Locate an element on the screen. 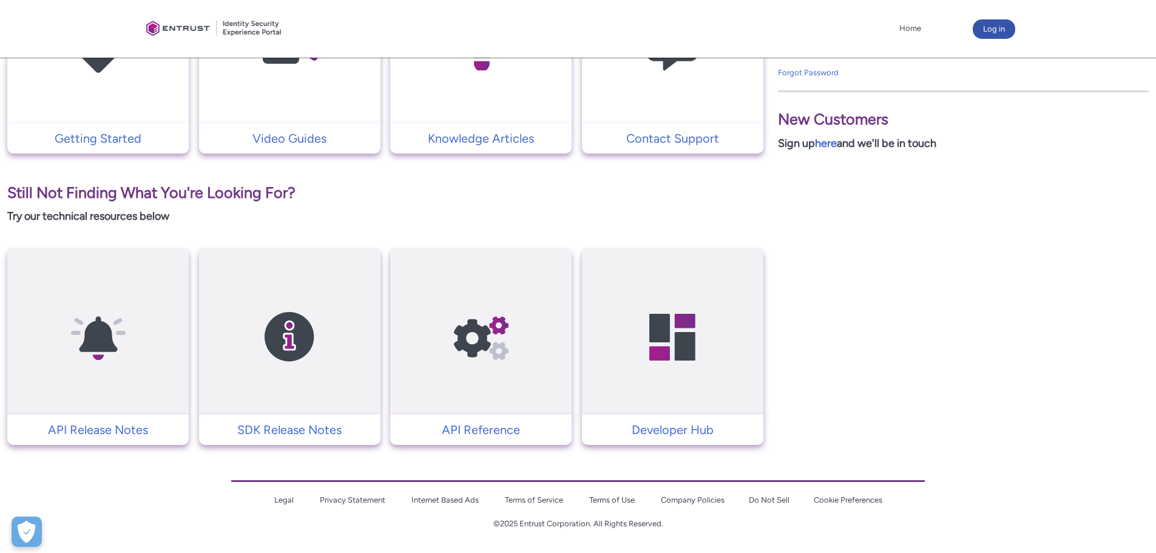  a: Internet Based Ads is located at coordinates (445, 500).